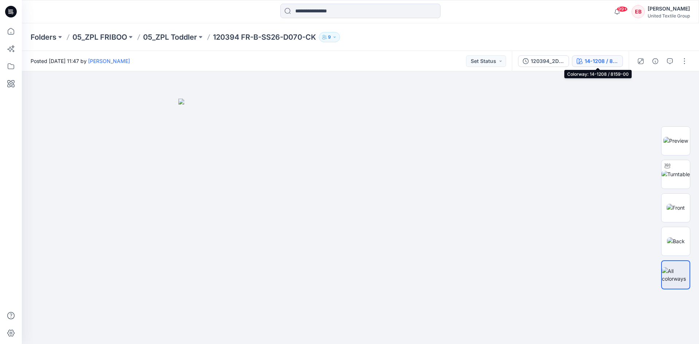 This screenshot has height=344, width=699. What do you see at coordinates (676, 174) in the screenshot?
I see `img: Turntable` at bounding box center [676, 174].